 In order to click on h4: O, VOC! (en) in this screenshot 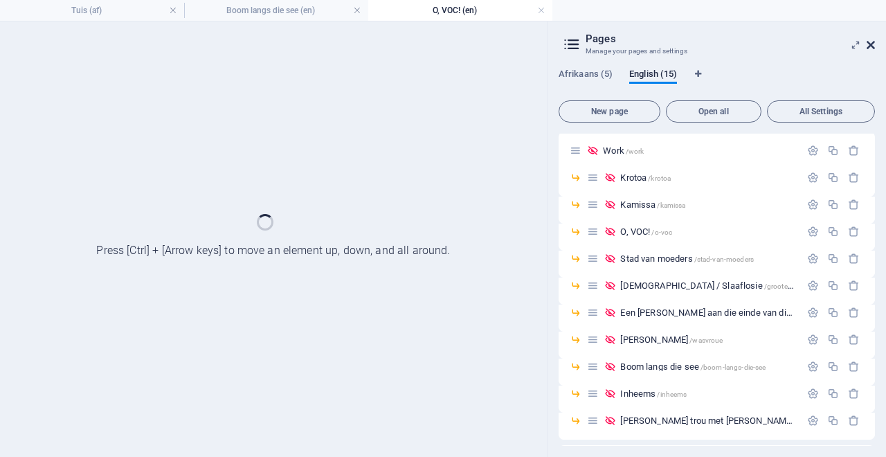, I will do `click(460, 10)`.